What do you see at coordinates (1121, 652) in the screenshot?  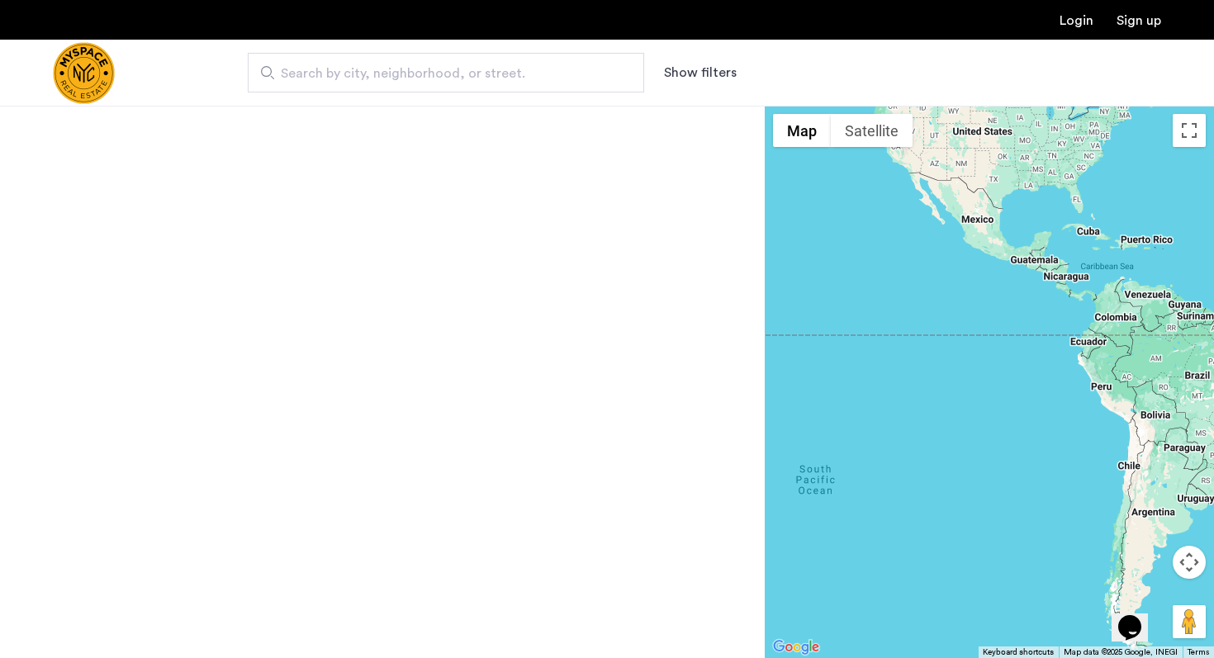 I see `span: Map data ©2025 Google, INEGI` at bounding box center [1121, 652].